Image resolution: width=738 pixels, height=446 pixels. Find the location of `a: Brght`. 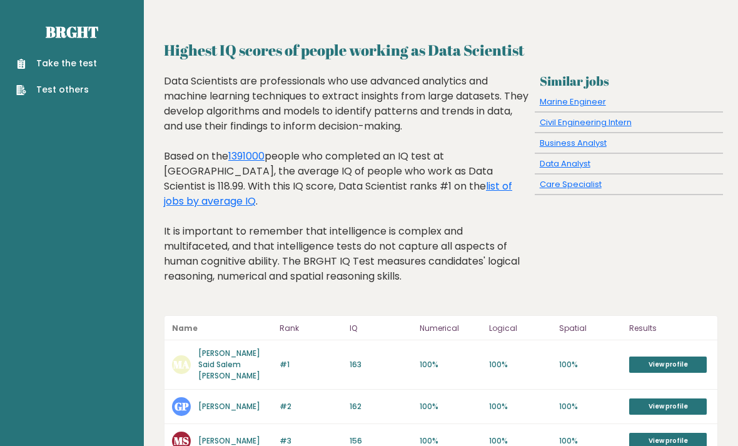

a: Brght is located at coordinates (72, 32).